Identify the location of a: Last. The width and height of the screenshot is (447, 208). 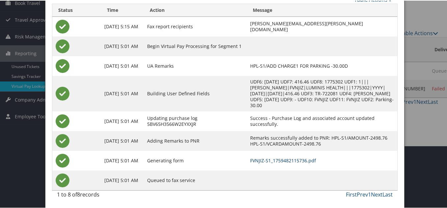
(387, 194).